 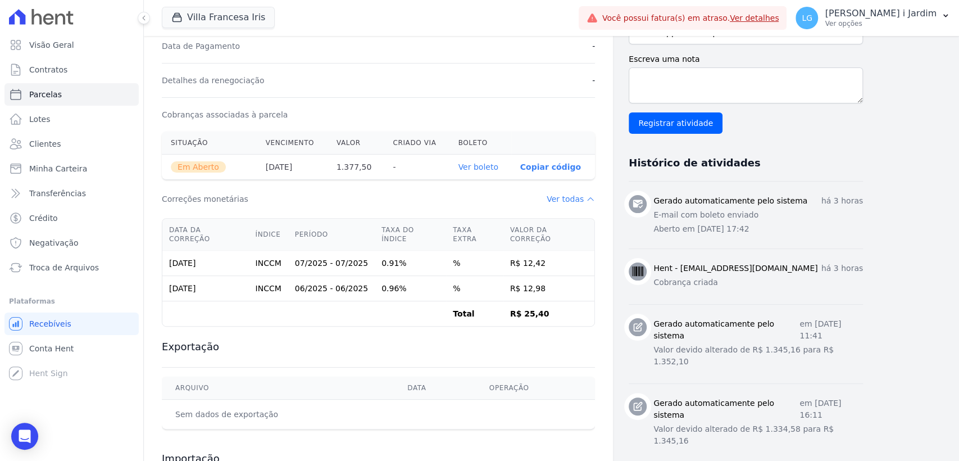 What do you see at coordinates (549, 234) in the screenshot?
I see `th: Valor da correção` at bounding box center [549, 234].